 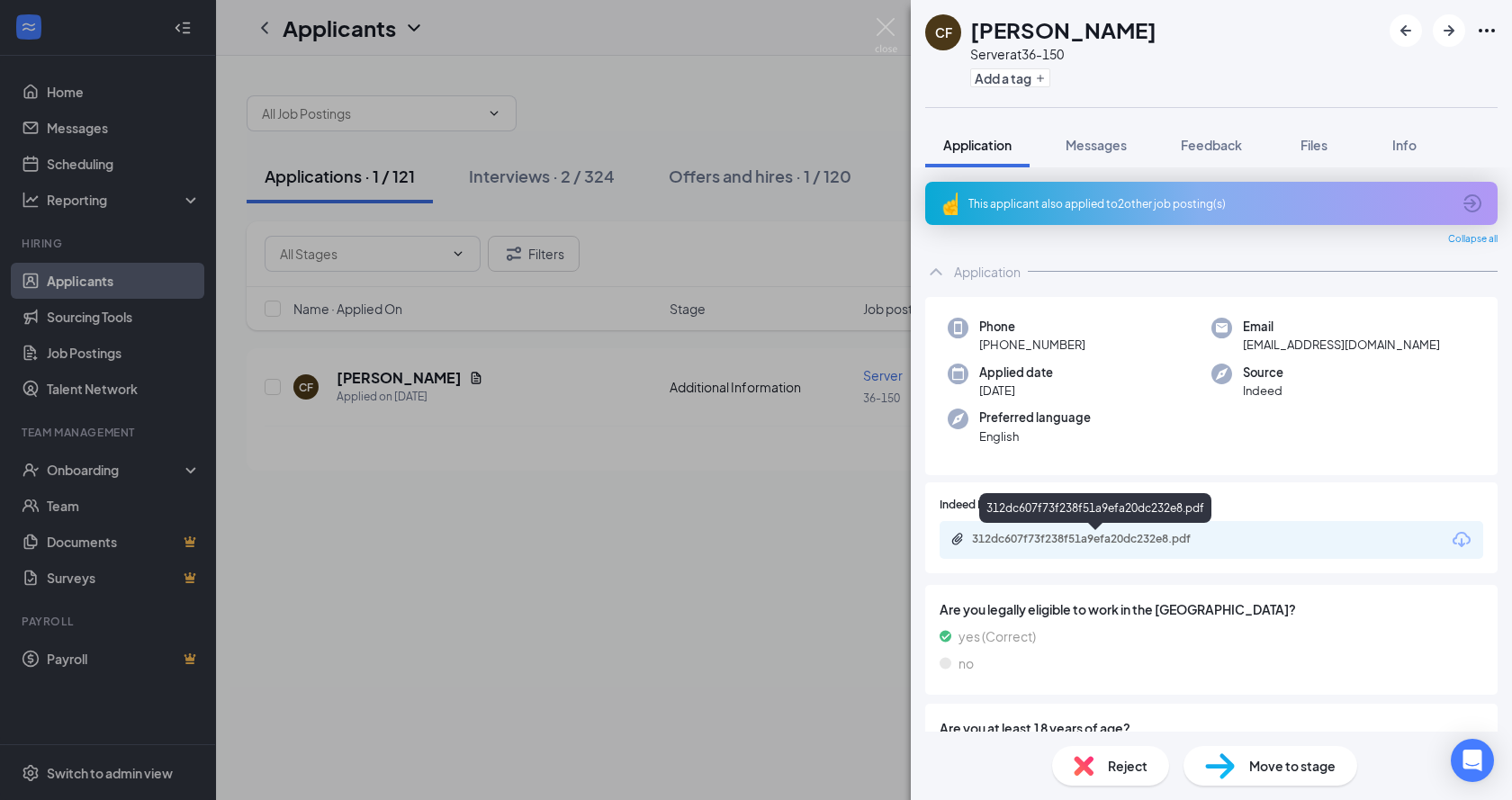 What do you see at coordinates (1404, 144) in the screenshot?
I see `span: Info` at bounding box center [1404, 144].